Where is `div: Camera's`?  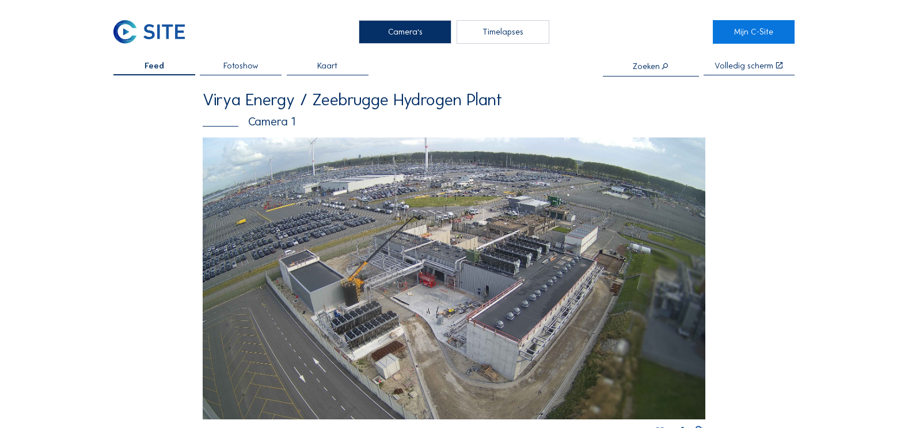
div: Camera's is located at coordinates (405, 32).